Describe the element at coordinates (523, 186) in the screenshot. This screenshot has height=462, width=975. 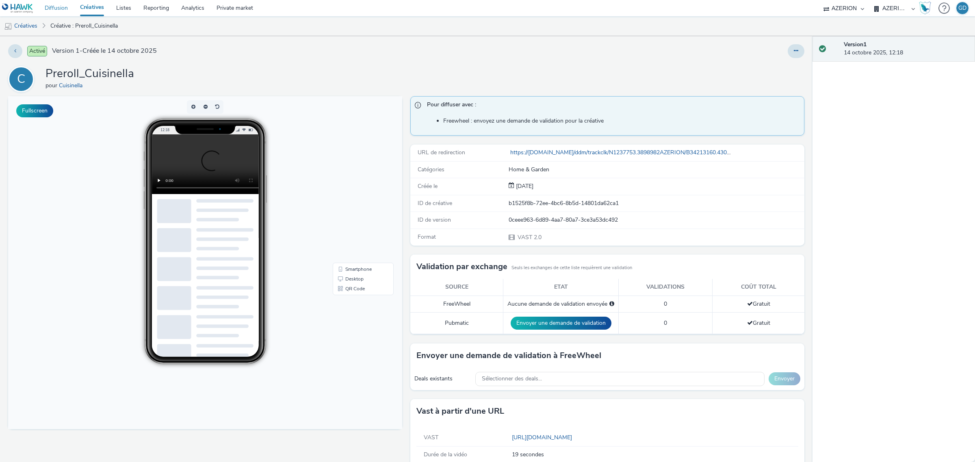
I see `div: Création 14 octobre 2025, 12:18` at that location.